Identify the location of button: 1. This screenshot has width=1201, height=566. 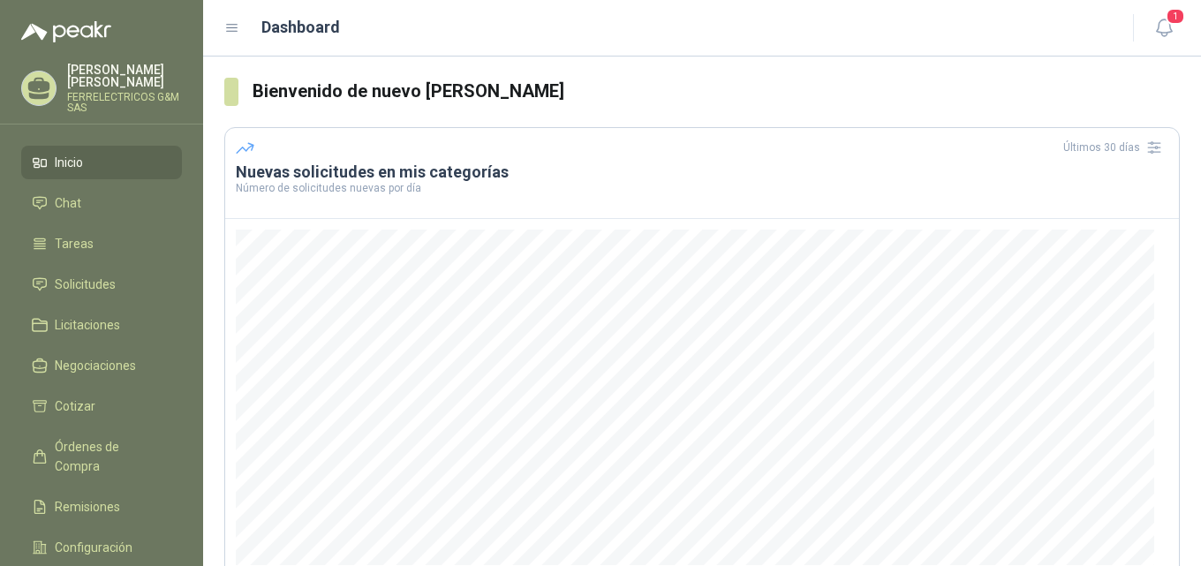
(1163, 28).